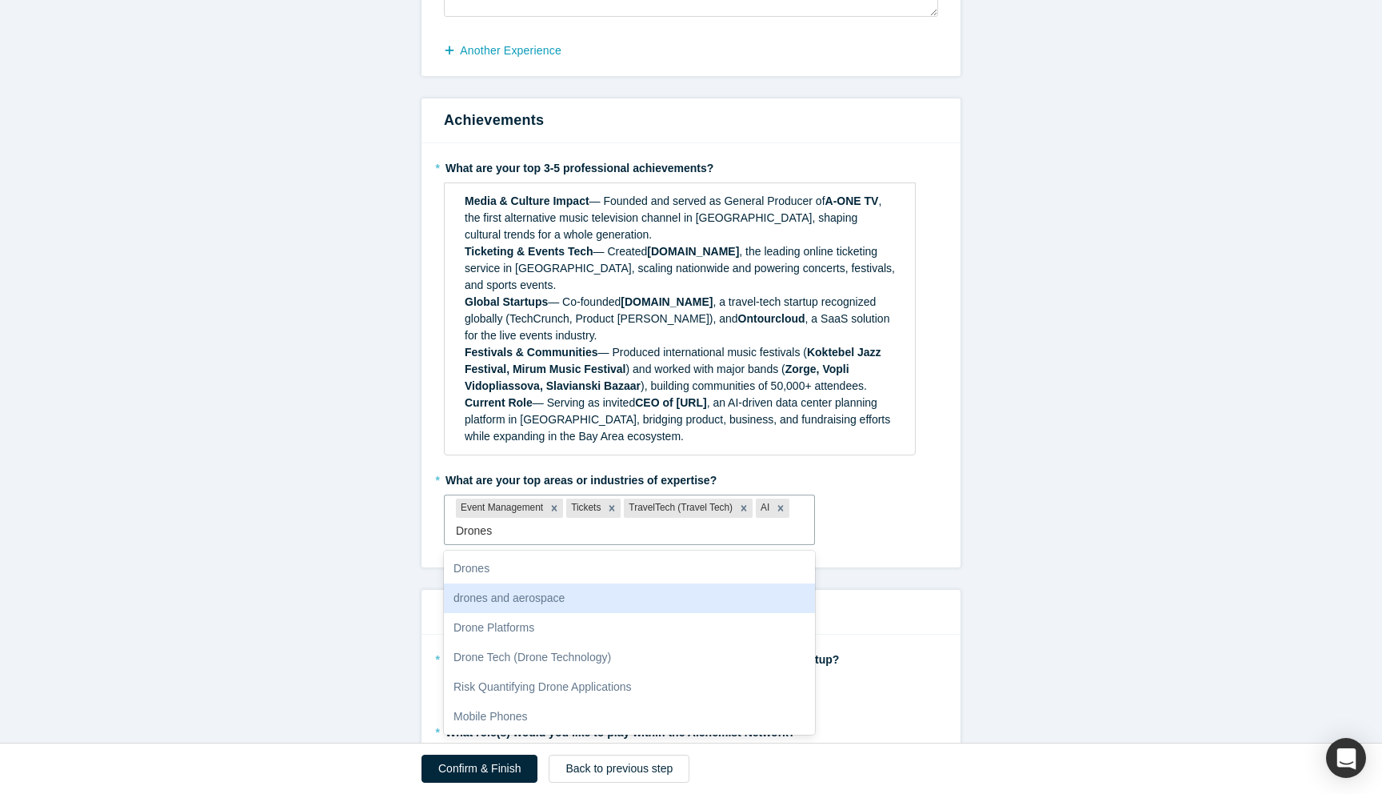  What do you see at coordinates (501, 508) in the screenshot?
I see `div: Event Management` at bounding box center [501, 508].